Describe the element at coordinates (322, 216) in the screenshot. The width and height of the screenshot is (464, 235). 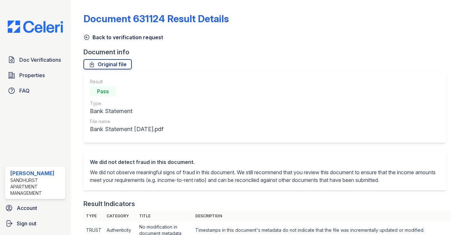
I see `th: Description` at that location.